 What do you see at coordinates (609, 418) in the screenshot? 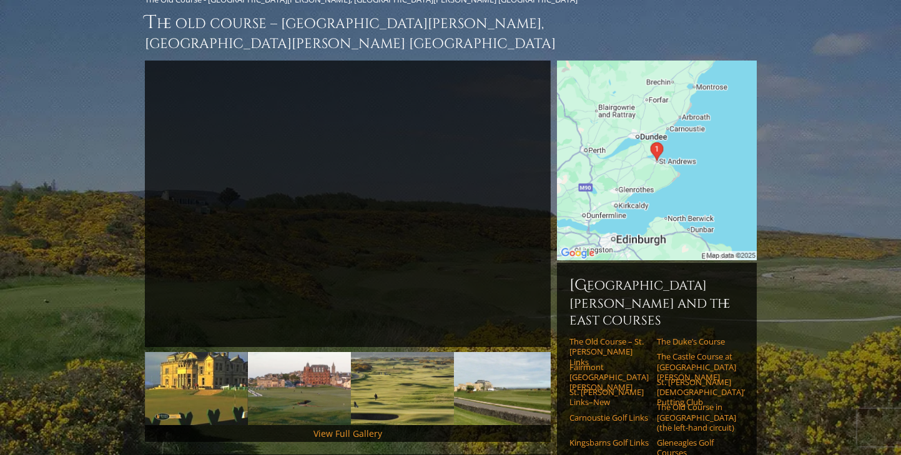
I see `a: Carnoustie Golf Links` at bounding box center [609, 418].